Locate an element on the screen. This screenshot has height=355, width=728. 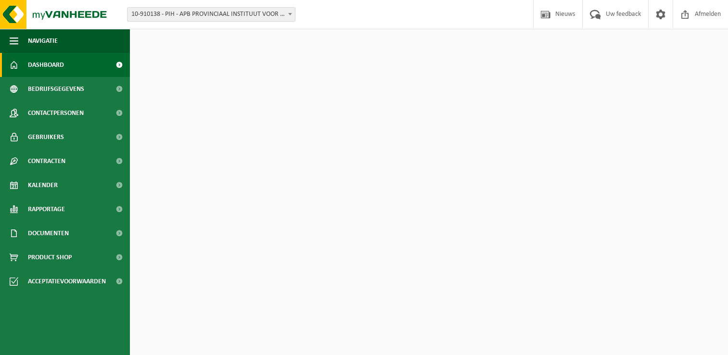
span: Documenten is located at coordinates (48, 233).